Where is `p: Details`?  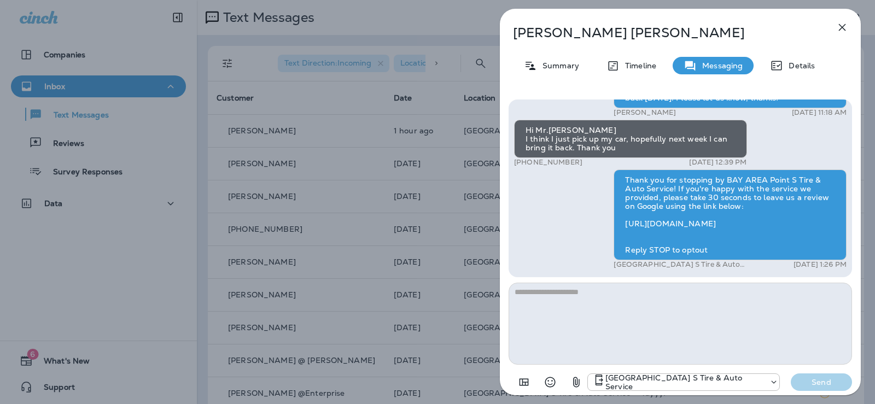
p: Details is located at coordinates (799, 66).